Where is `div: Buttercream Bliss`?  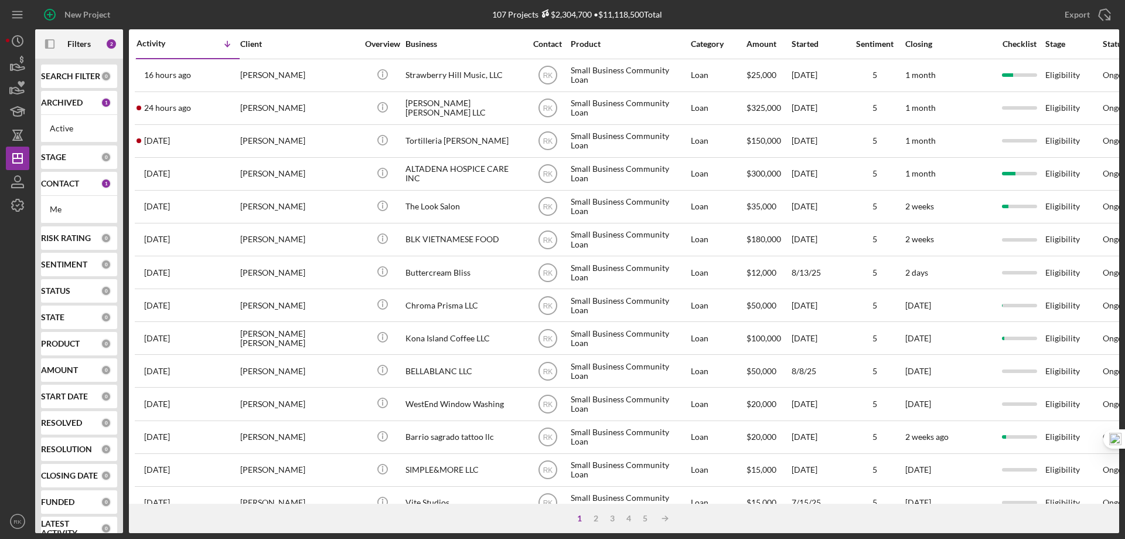 div: Buttercream Bliss is located at coordinates (464, 272).